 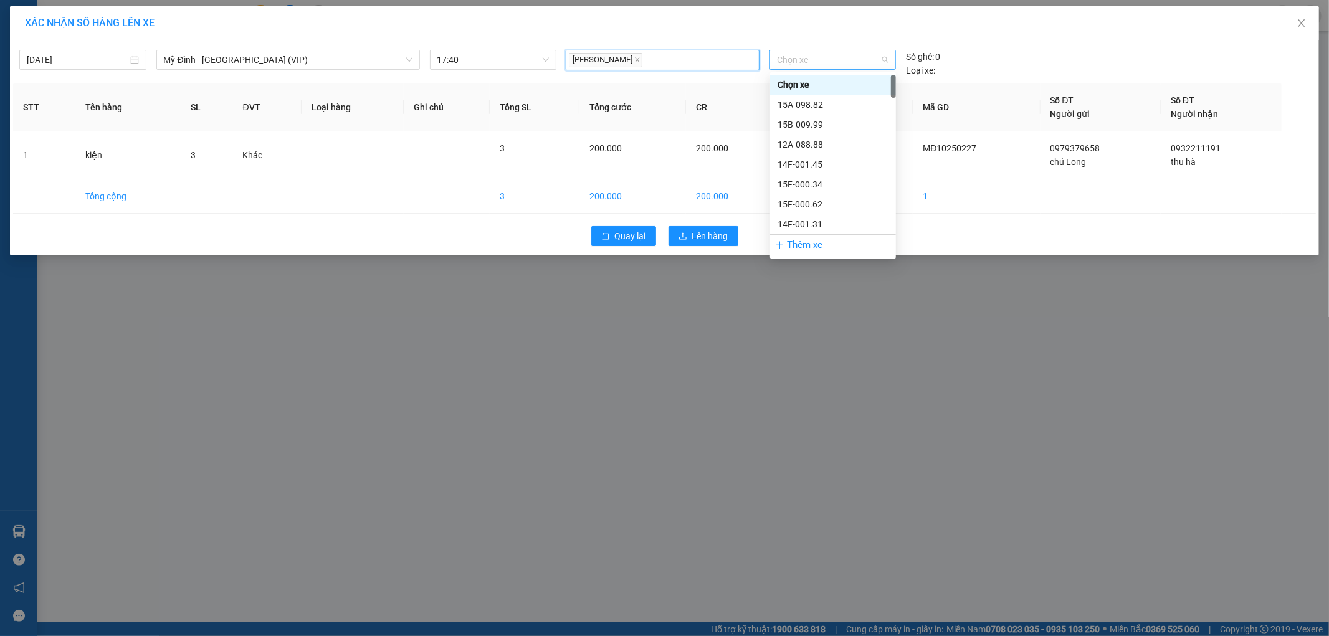 I want to click on th: Tổng SL, so click(x=534, y=107).